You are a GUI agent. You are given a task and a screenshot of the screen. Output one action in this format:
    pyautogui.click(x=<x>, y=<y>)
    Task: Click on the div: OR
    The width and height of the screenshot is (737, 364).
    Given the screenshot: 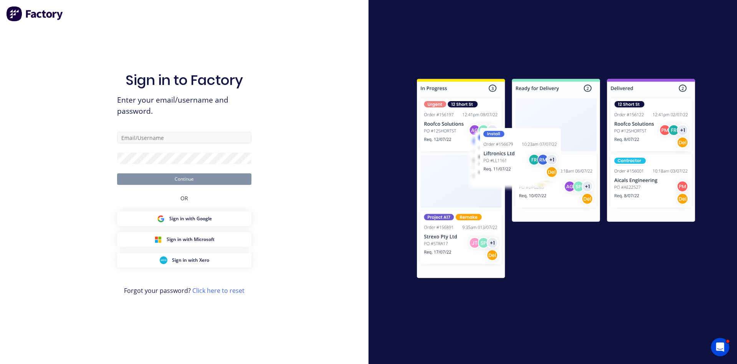 What is the action you would take?
    pyautogui.click(x=184, y=198)
    